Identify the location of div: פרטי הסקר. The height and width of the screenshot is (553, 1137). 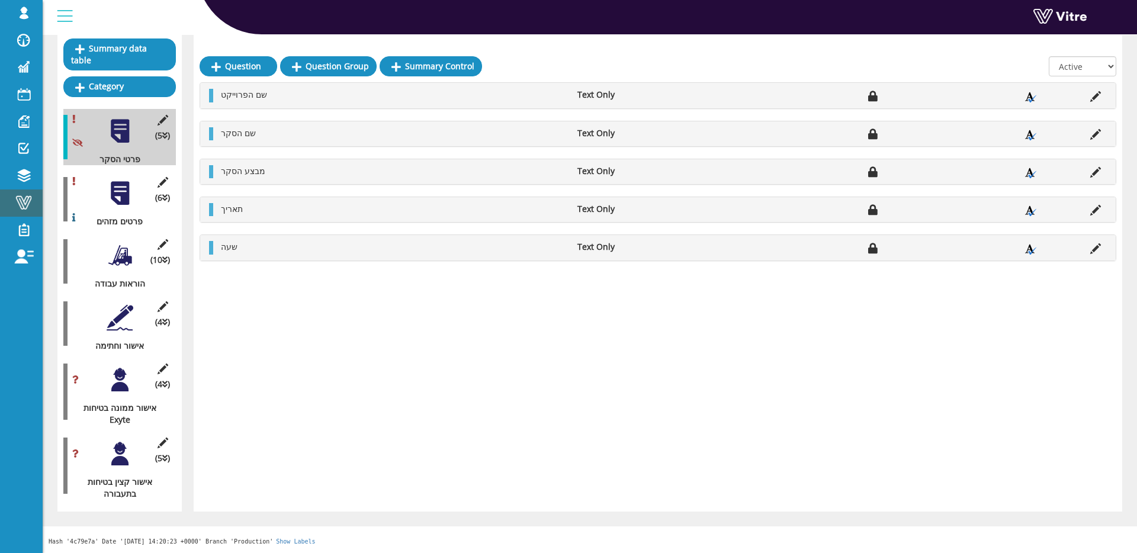
(115, 159).